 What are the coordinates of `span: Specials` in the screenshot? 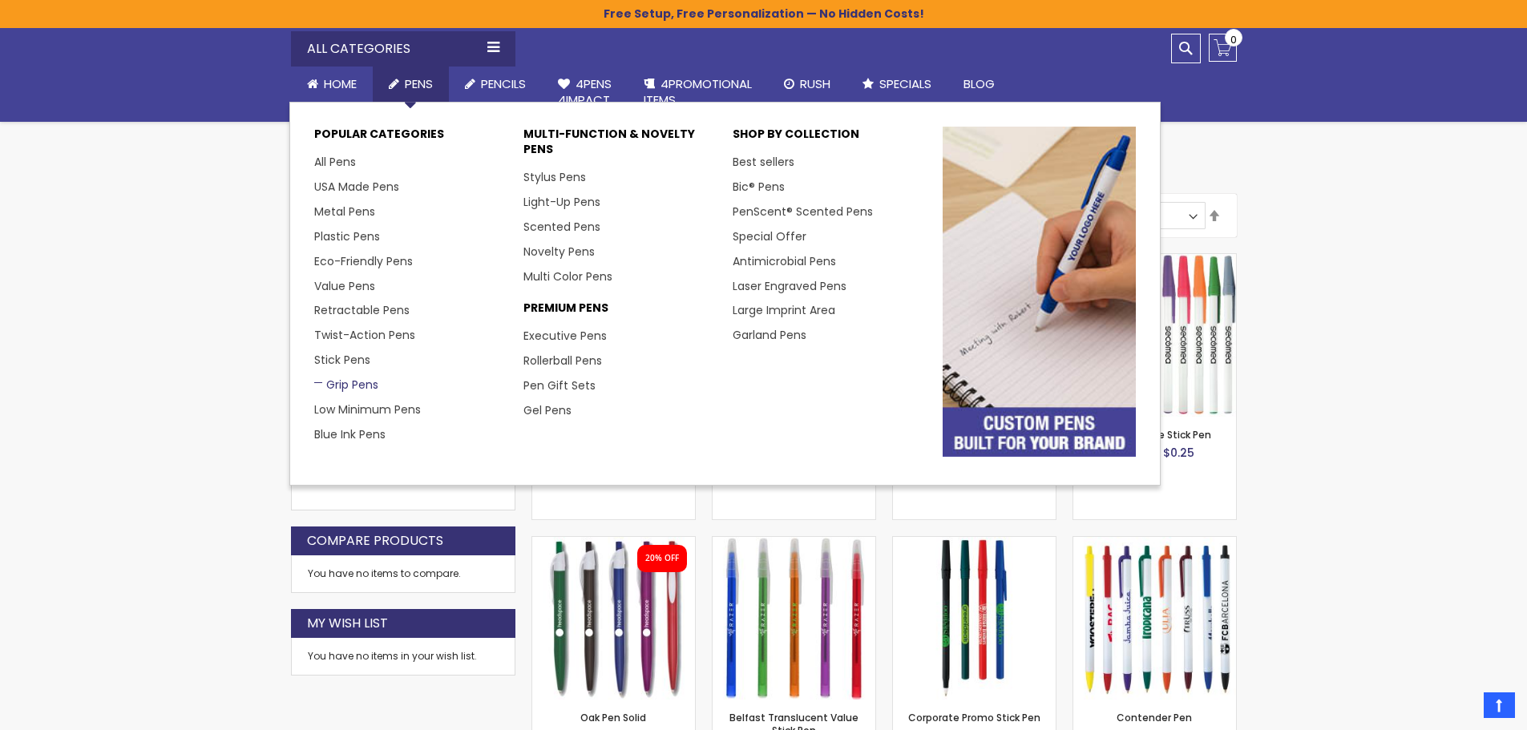 It's located at (905, 83).